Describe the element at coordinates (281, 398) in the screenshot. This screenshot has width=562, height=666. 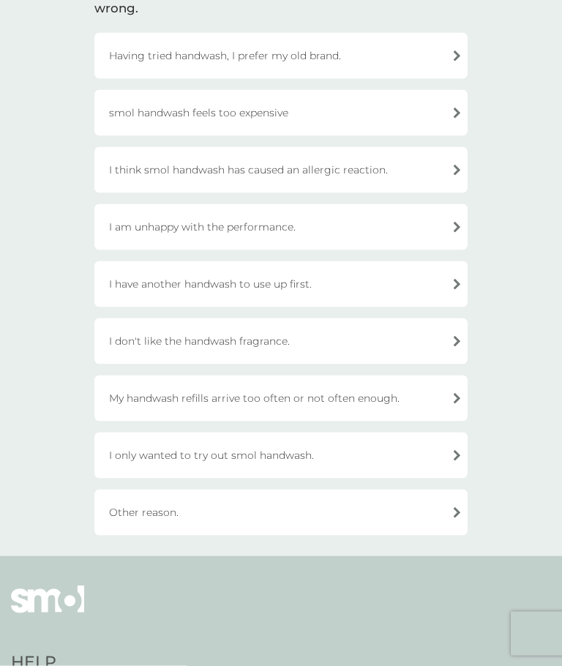
I see `div: My handwash refills arrive too often or not often enough.` at that location.